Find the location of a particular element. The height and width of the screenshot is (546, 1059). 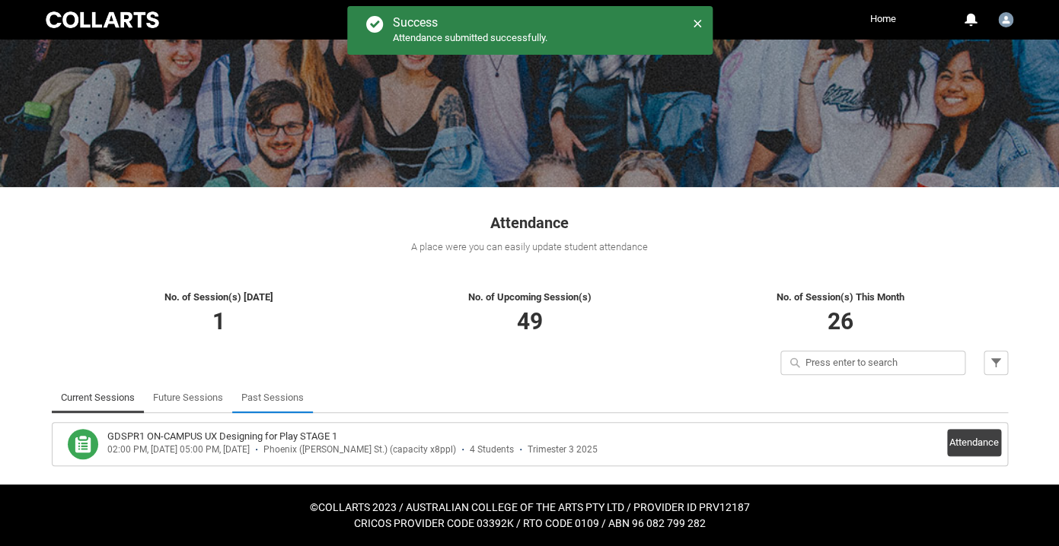

a: Home is located at coordinates (883, 19).